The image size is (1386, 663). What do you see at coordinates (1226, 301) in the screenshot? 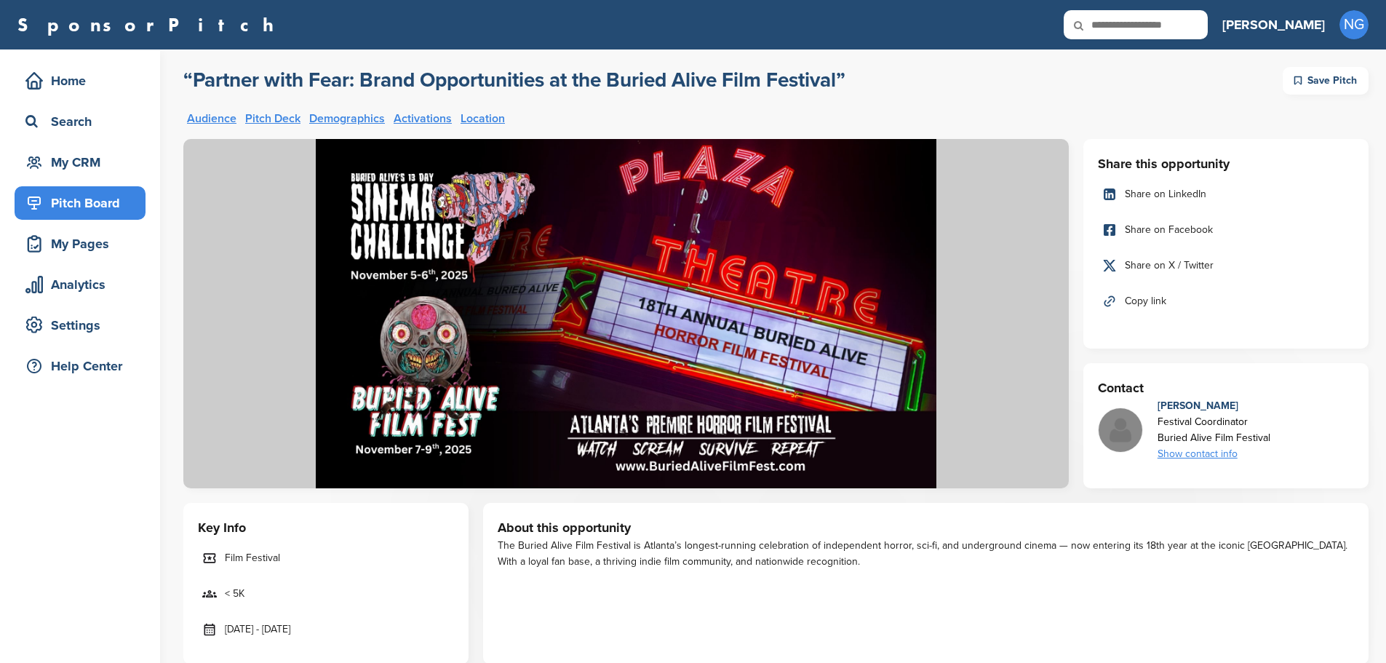
I see `a: Copy link` at bounding box center [1226, 301].